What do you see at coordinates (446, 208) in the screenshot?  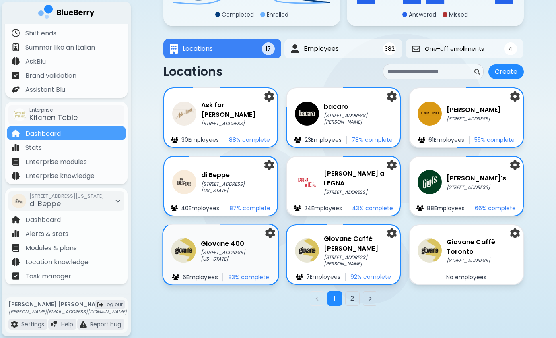 I see `p: 88 Employee s` at bounding box center [446, 208].